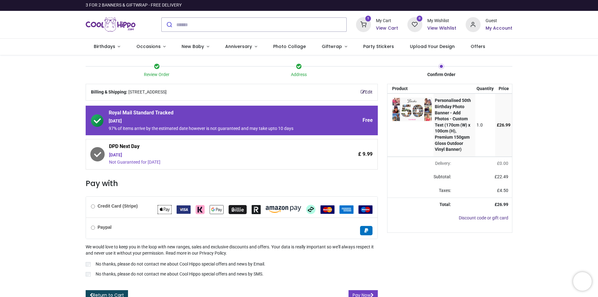 The height and width of the screenshot is (297, 598). What do you see at coordinates (111, 25) in the screenshot?
I see `span: Logo of Cool Hippo` at bounding box center [111, 25].